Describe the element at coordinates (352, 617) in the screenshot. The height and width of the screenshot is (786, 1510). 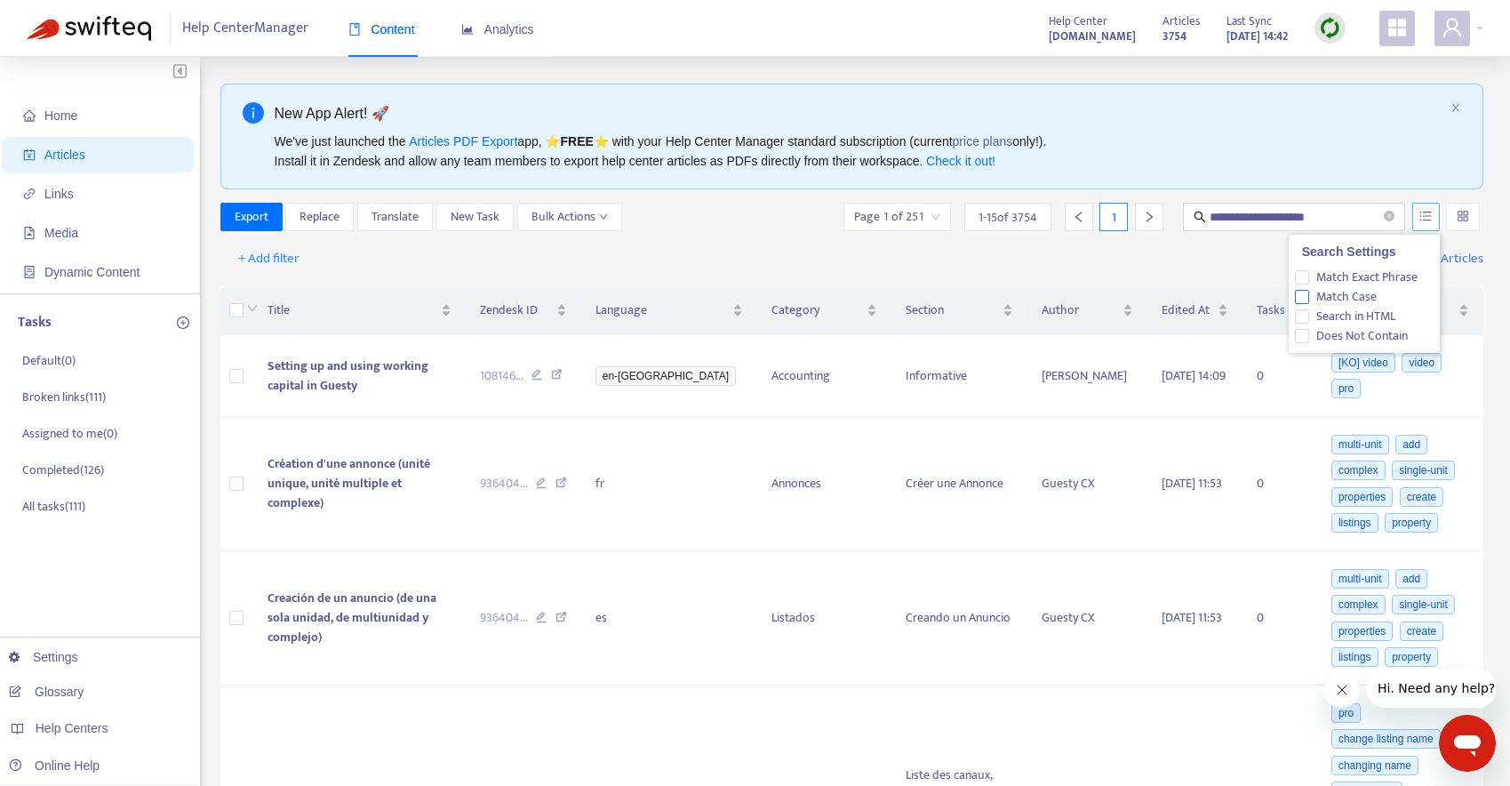
I see `span: Creación de un anuncio (de una sola unidad, de multiunidad y complejo)` at that location.